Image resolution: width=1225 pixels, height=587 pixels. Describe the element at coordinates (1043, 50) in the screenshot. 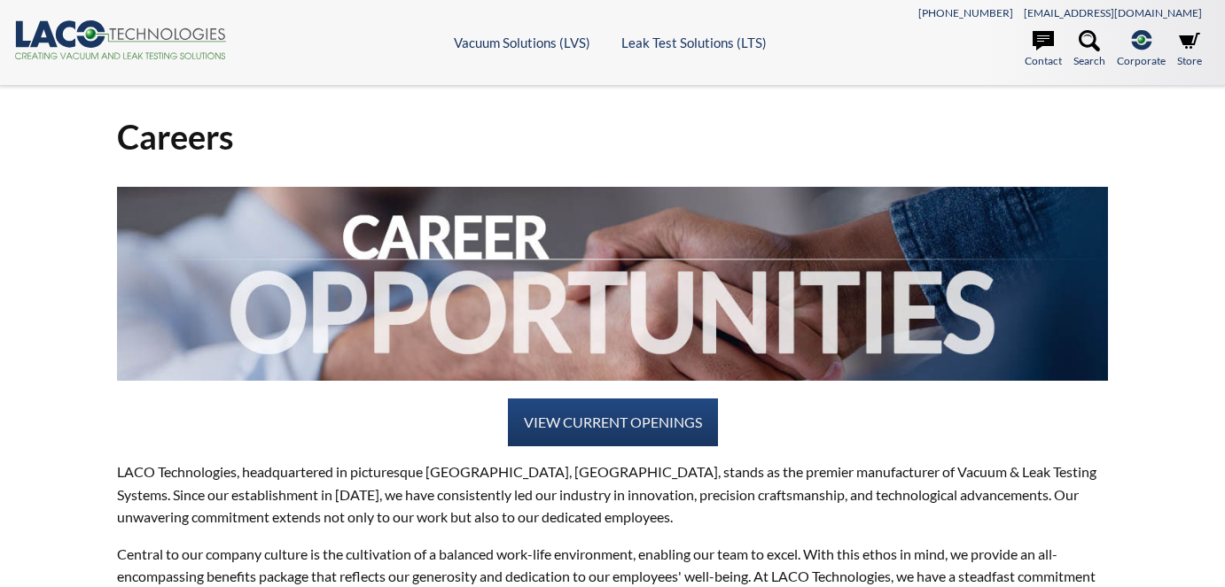

I see `a: Contact` at that location.